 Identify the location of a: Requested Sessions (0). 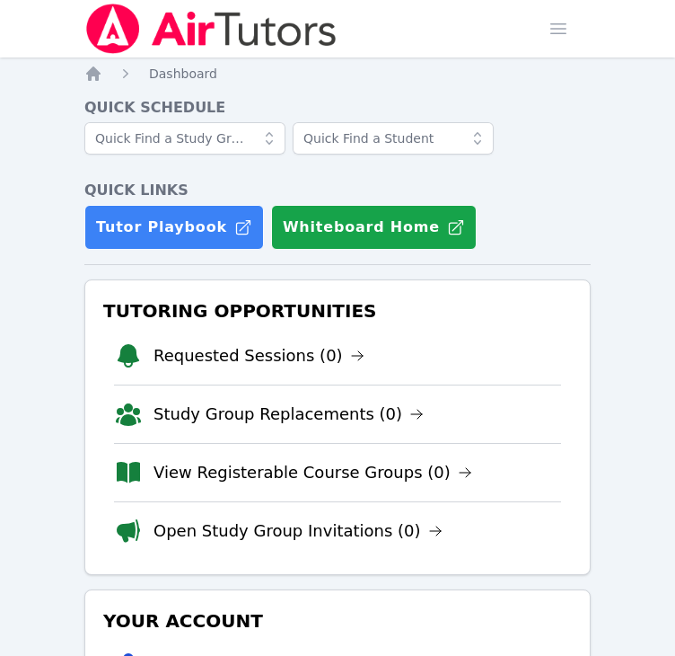
(259, 356).